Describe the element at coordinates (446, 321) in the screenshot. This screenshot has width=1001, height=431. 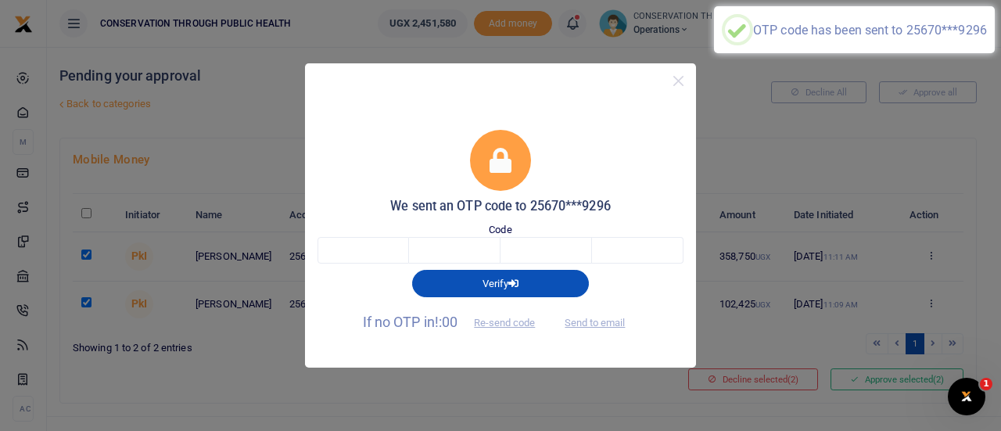
I see `span: !:00` at that location.